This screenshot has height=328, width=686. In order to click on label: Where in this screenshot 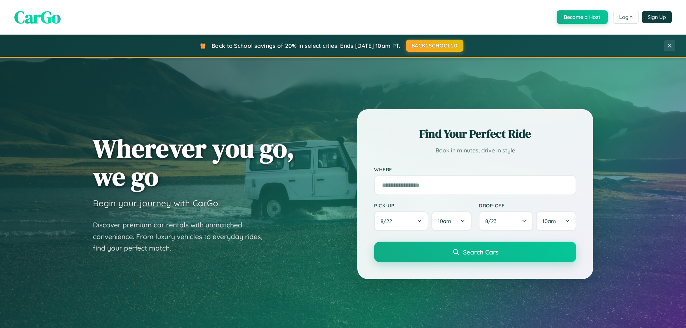, I will do `click(475, 169)`.